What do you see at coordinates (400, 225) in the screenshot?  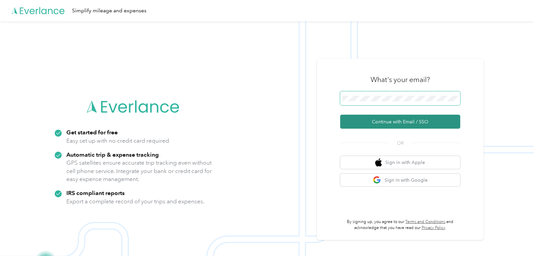 I see `p: By signing up, you agree to our and acknowledge that you have read our .` at bounding box center [400, 225].